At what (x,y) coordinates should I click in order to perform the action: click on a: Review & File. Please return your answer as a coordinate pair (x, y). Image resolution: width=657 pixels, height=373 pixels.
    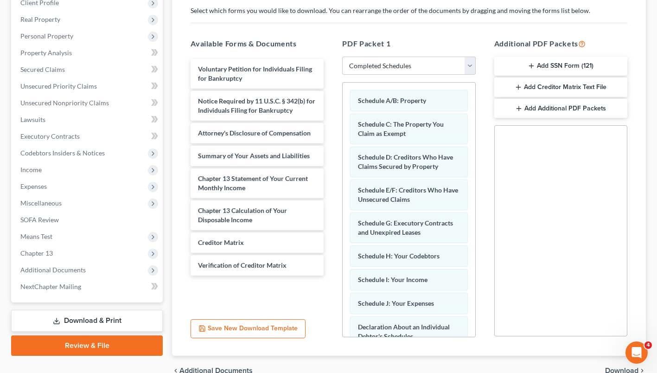
    Looking at the image, I should click on (87, 345).